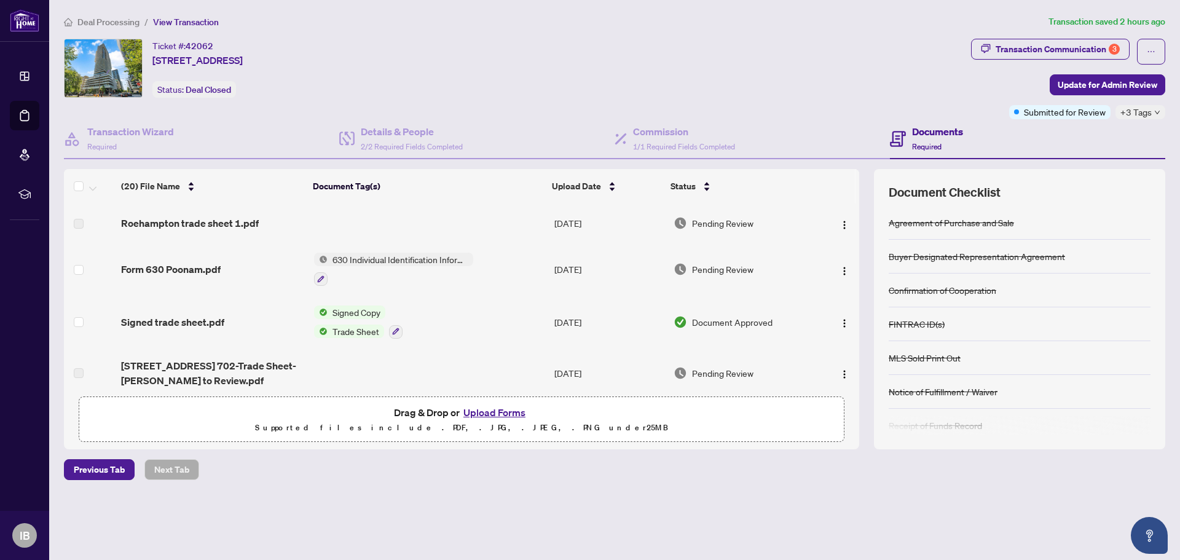 Image resolution: width=1180 pixels, height=560 pixels. I want to click on img: logo, so click(25, 20).